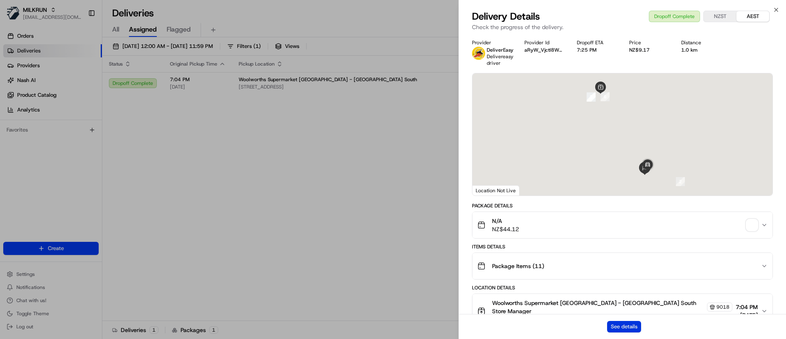  What do you see at coordinates (597, 50) in the screenshot?
I see `div: 7:25 PM` at bounding box center [597, 50].